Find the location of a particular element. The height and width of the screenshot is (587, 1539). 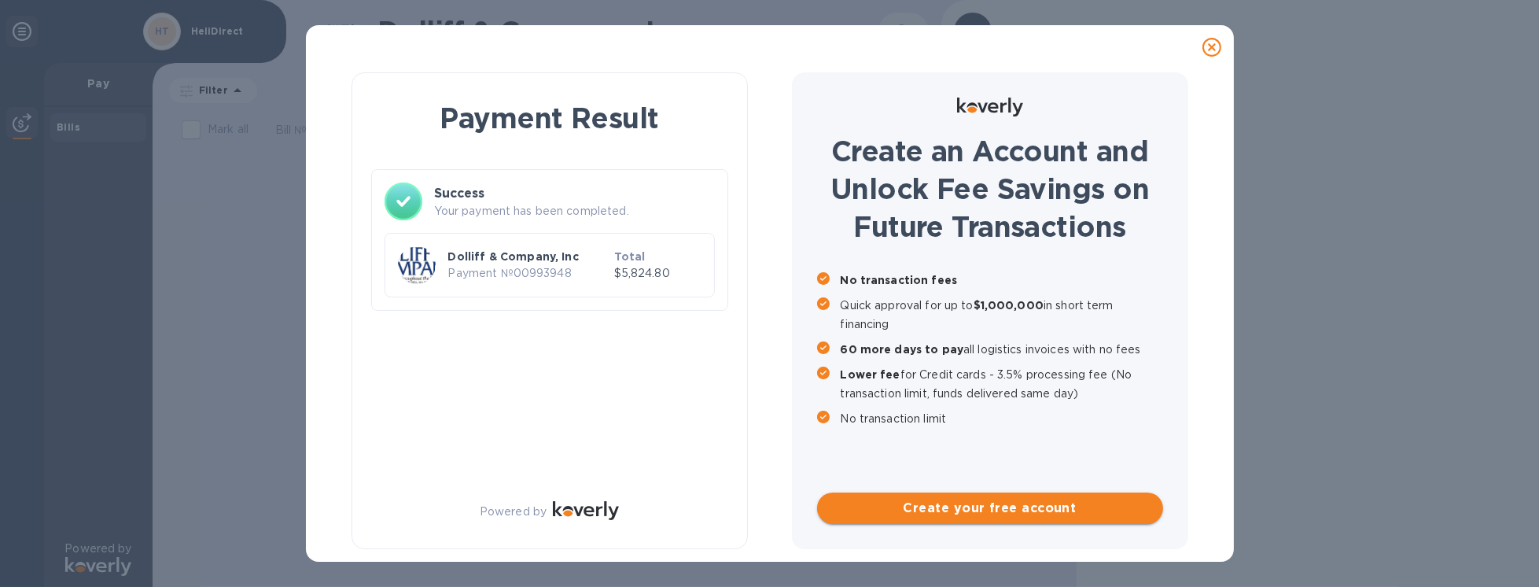

p: all logistics invoices with no fees is located at coordinates (1002, 349).